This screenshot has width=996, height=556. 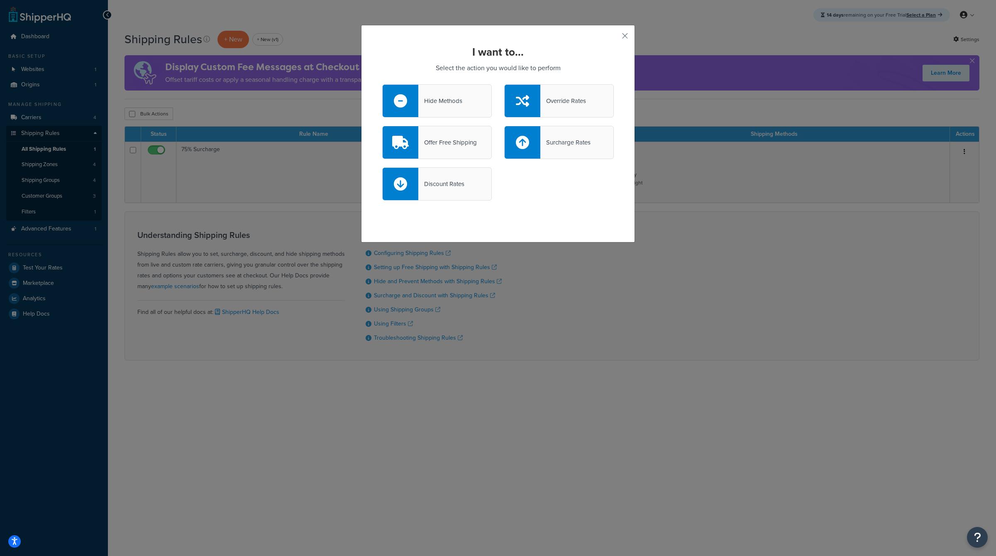 What do you see at coordinates (440, 101) in the screenshot?
I see `div: Hide Methods` at bounding box center [440, 101].